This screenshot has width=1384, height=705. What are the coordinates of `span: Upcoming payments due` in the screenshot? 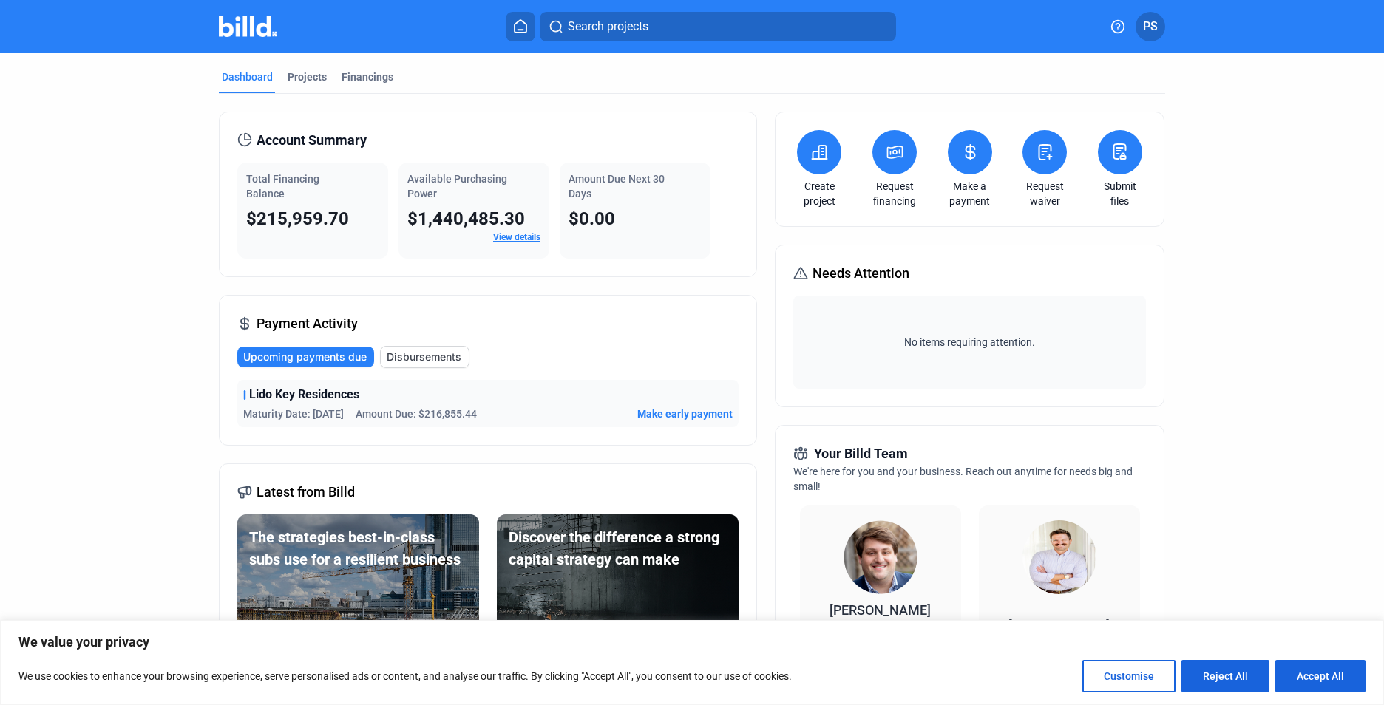 It's located at (305, 357).